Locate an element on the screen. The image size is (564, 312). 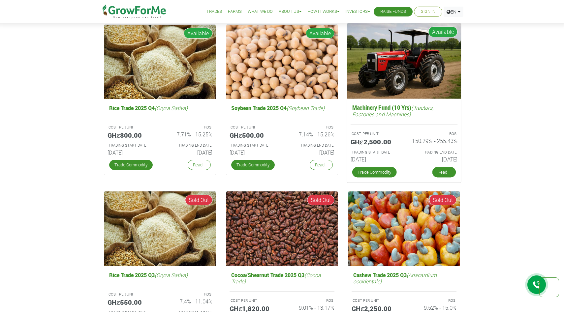
h5: Machinery Fund (10 Yrs) is located at coordinates (404, 111).